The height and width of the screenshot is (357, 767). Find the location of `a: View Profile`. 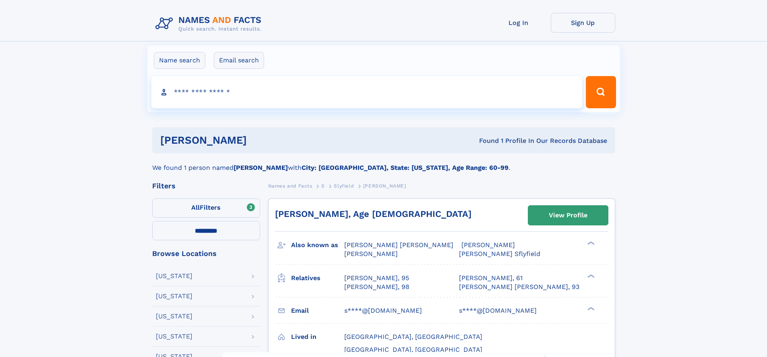

a: View Profile is located at coordinates (568, 215).